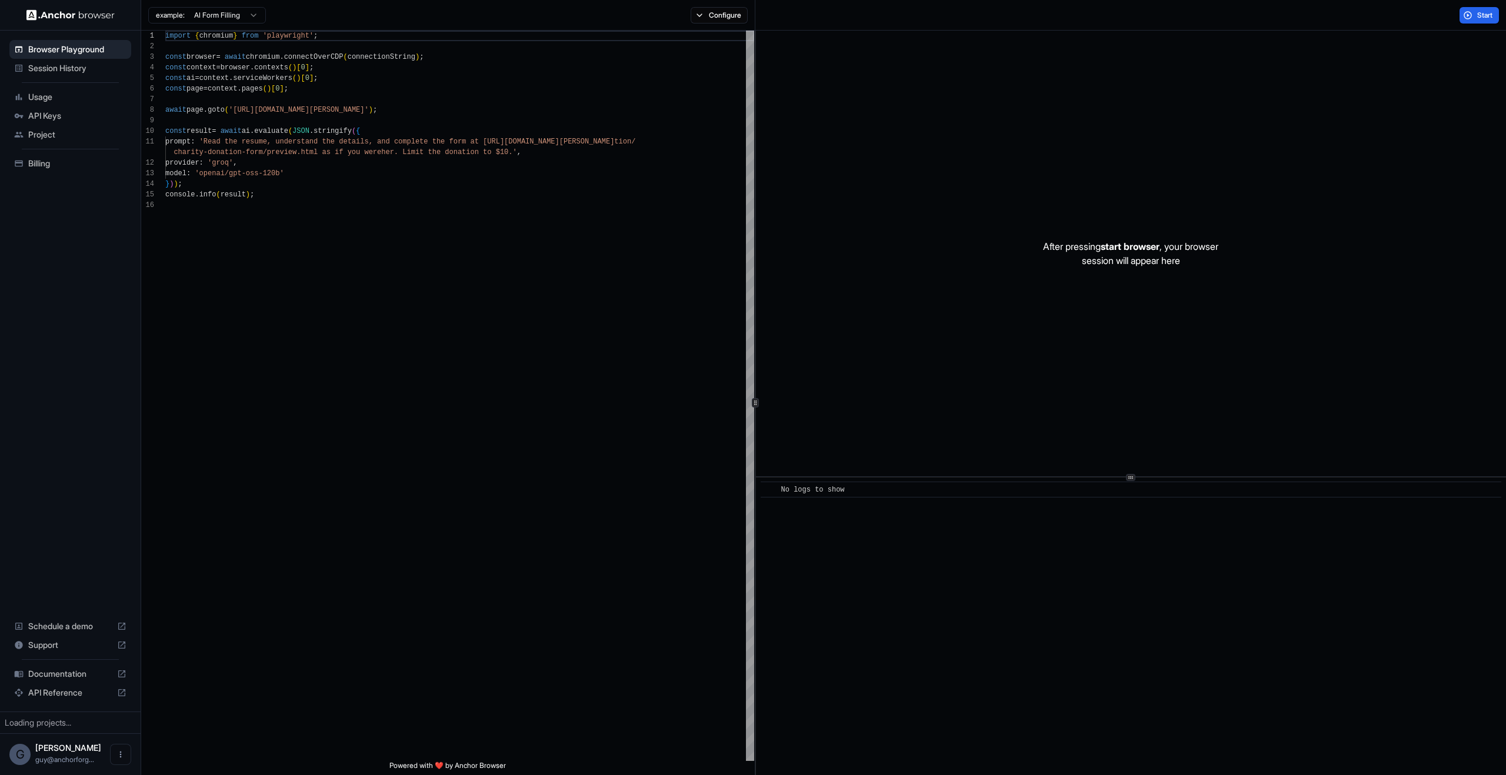  What do you see at coordinates (235, 68) in the screenshot?
I see `span: browser` at bounding box center [235, 68].